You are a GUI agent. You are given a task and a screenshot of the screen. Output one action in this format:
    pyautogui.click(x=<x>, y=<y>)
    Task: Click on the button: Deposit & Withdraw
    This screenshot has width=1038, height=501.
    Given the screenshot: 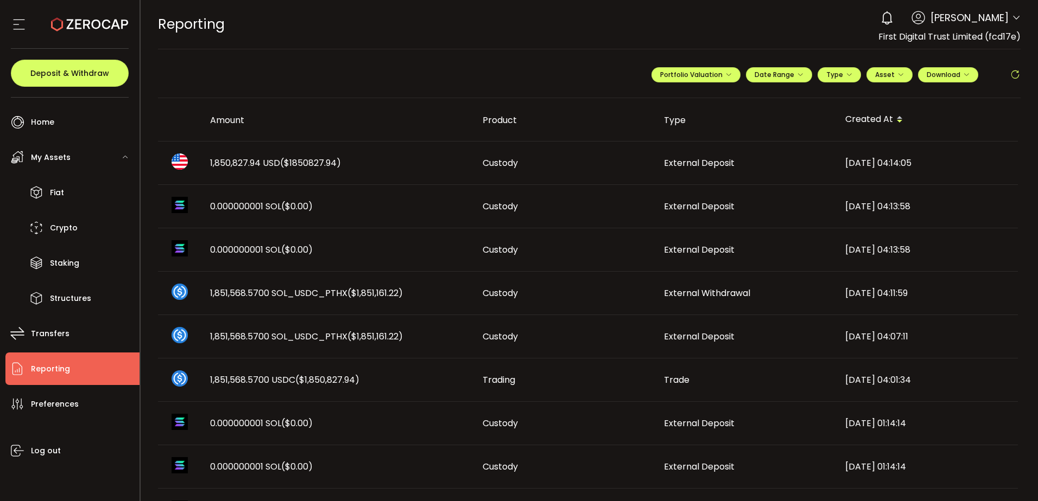 What is the action you would take?
    pyautogui.click(x=69, y=73)
    